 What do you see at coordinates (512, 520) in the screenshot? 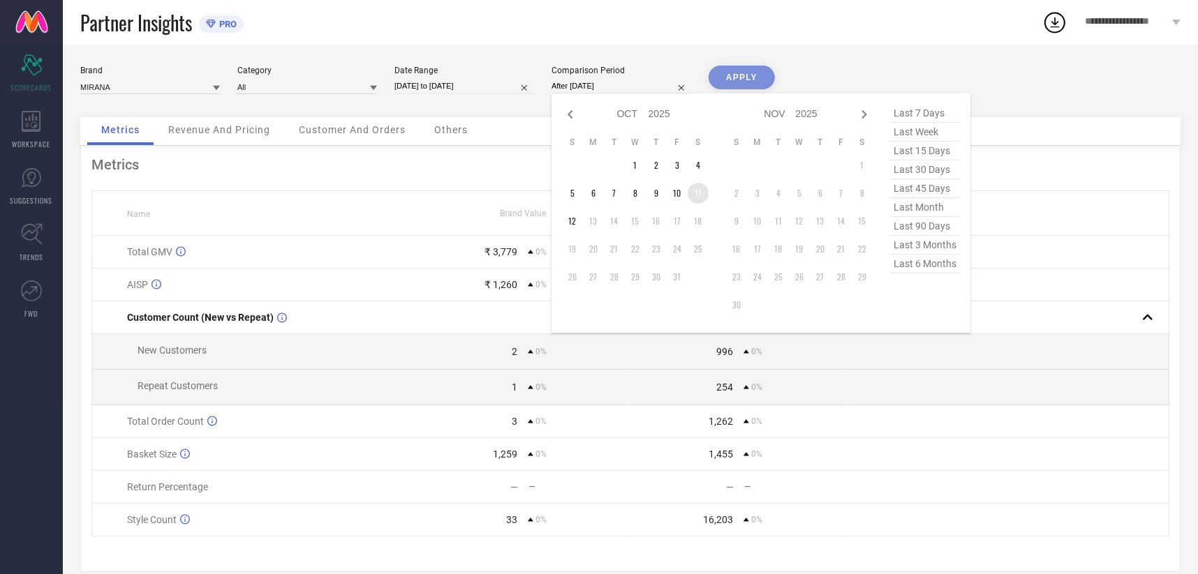
I see `div: 33` at bounding box center [512, 520].